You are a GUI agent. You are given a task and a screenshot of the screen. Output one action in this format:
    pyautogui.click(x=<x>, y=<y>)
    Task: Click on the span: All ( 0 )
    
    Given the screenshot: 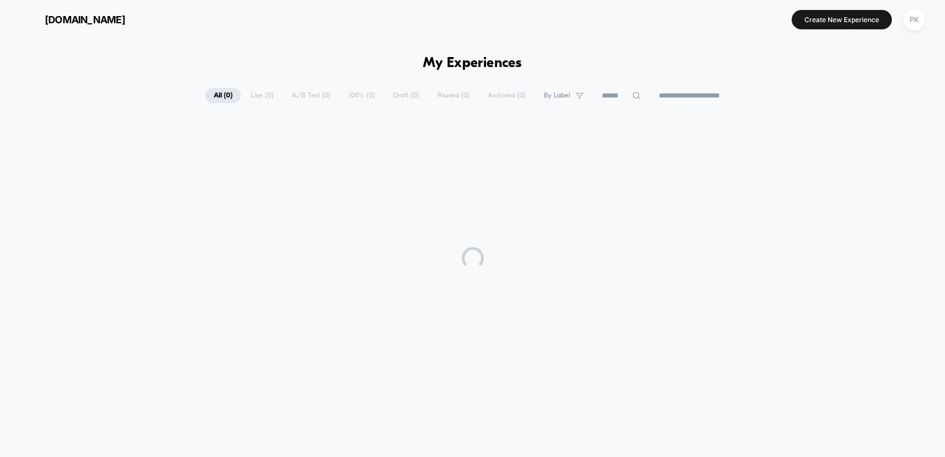 What is the action you would take?
    pyautogui.click(x=223, y=95)
    